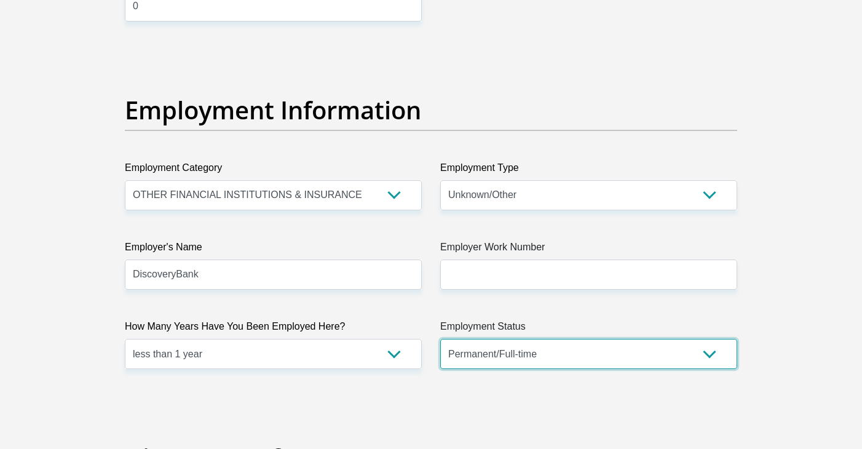  I want to click on label: How Many Years Have You Been Employed Here?, so click(273, 329).